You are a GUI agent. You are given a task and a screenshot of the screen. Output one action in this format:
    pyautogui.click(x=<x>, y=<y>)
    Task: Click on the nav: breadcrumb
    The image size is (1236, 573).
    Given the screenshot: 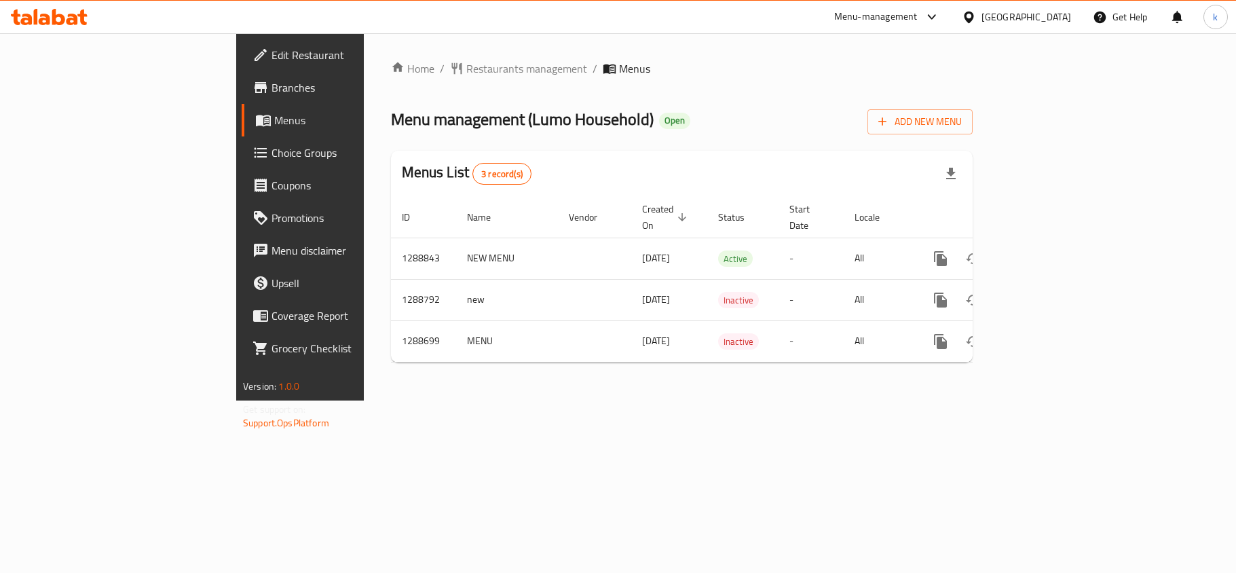 What is the action you would take?
    pyautogui.click(x=681, y=69)
    